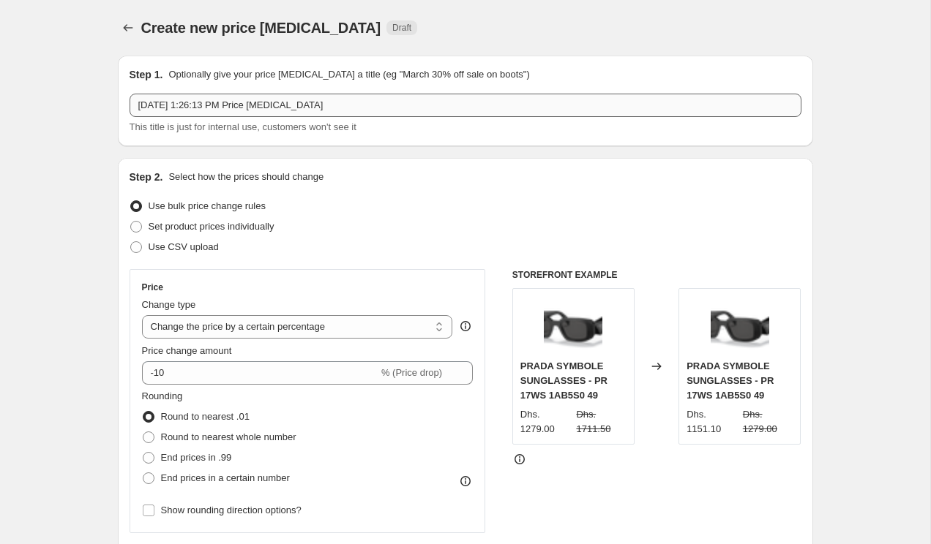 This screenshot has height=544, width=931. Describe the element at coordinates (260, 373) in the screenshot. I see `input: -15` at that location.